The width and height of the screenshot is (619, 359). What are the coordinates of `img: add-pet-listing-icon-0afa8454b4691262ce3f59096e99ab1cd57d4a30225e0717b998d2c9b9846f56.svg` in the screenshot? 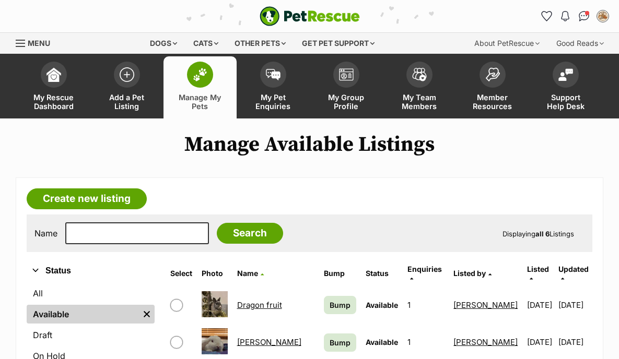 It's located at (127, 75).